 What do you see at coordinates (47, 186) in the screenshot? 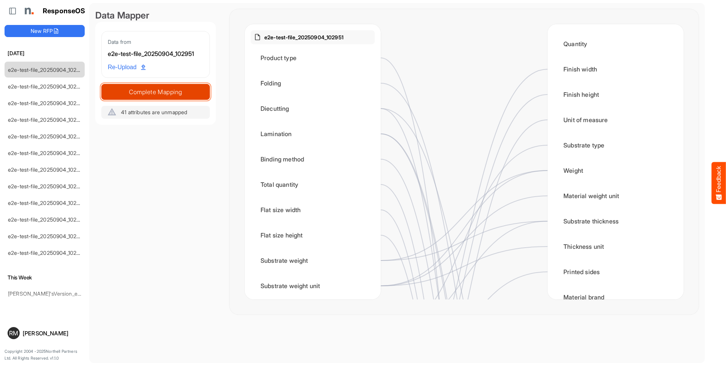
I see `a: e2e-test-file_20250904_102748` at bounding box center [47, 186].